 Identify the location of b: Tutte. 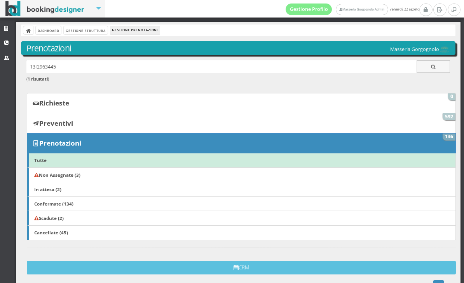
(40, 160).